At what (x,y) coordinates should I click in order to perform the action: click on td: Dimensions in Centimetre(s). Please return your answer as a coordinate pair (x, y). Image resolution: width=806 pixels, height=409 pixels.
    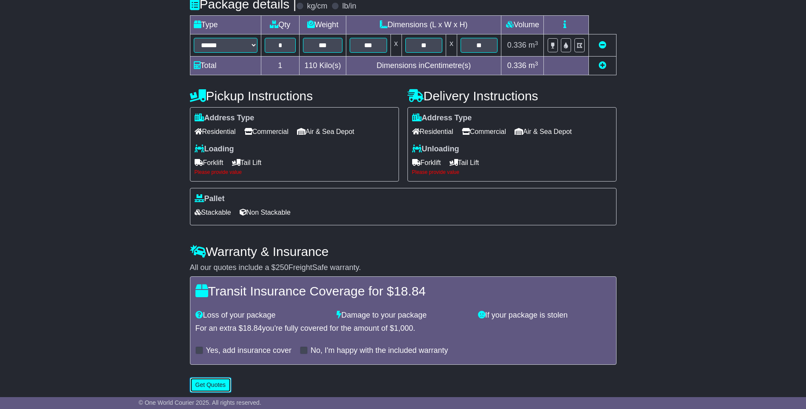
    Looking at the image, I should click on (423, 66).